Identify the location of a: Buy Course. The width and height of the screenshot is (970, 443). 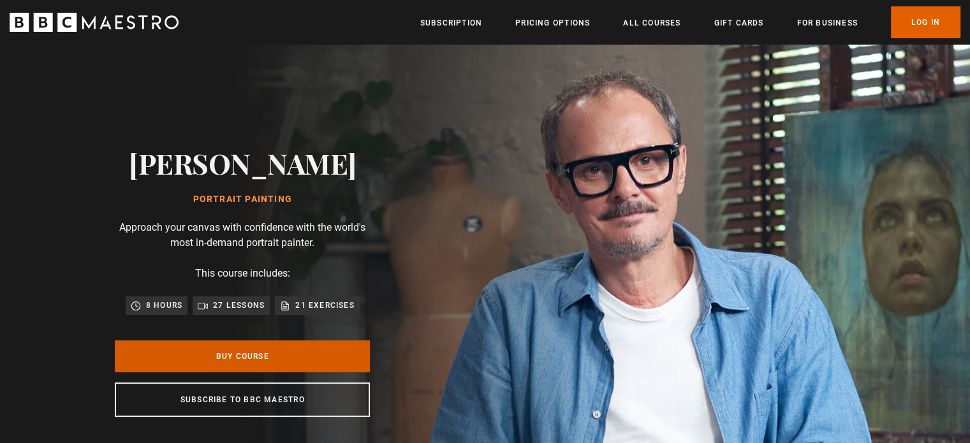
(242, 356).